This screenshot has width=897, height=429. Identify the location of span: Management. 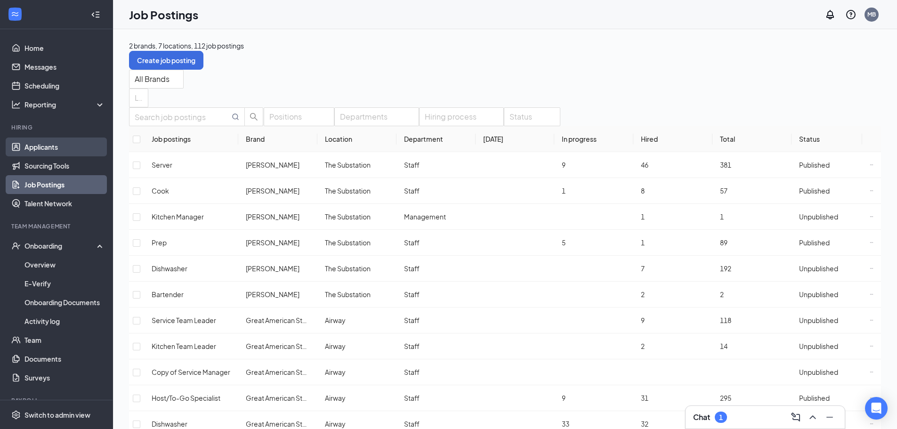
(425, 217).